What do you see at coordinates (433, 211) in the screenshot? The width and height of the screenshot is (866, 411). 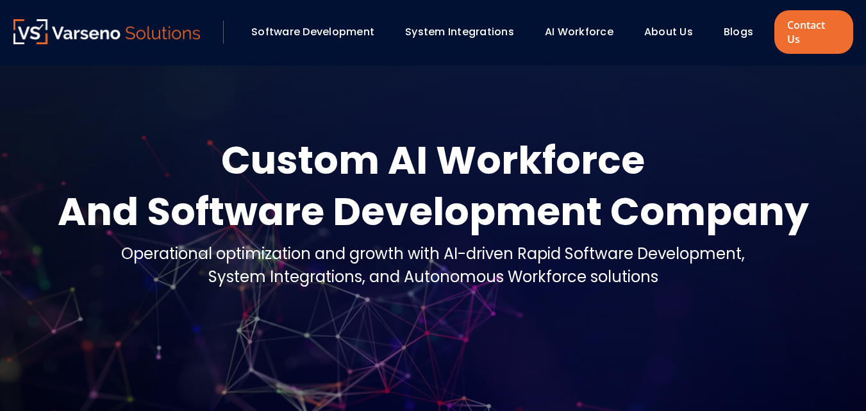 I see `div: And Software Development Company` at bounding box center [433, 211].